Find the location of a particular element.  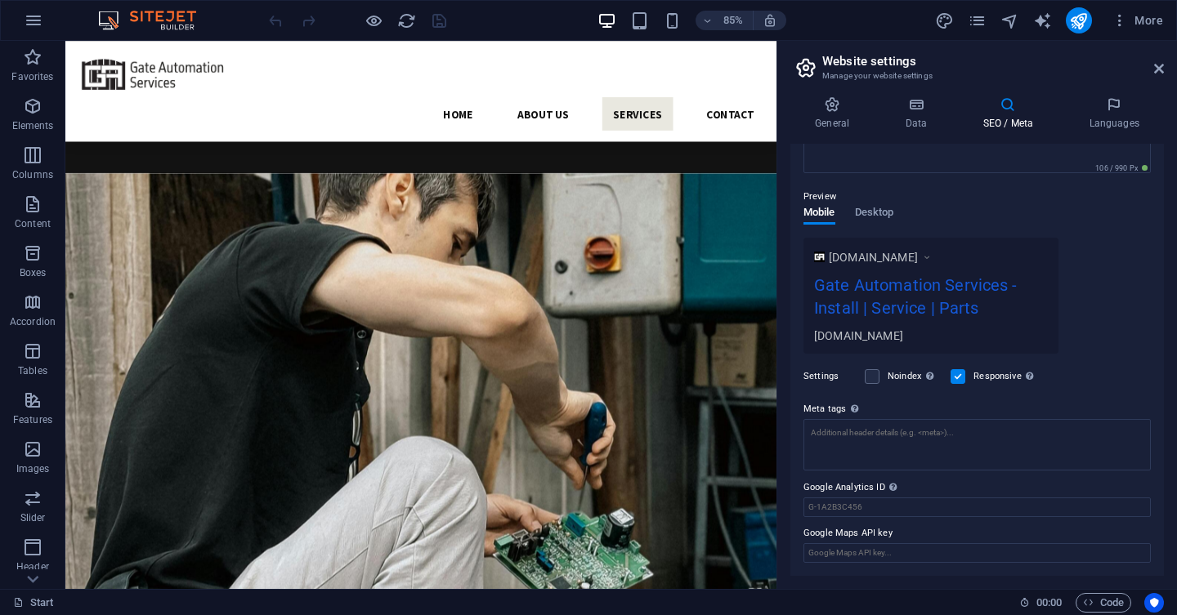

p: Slider is located at coordinates (33, 518).